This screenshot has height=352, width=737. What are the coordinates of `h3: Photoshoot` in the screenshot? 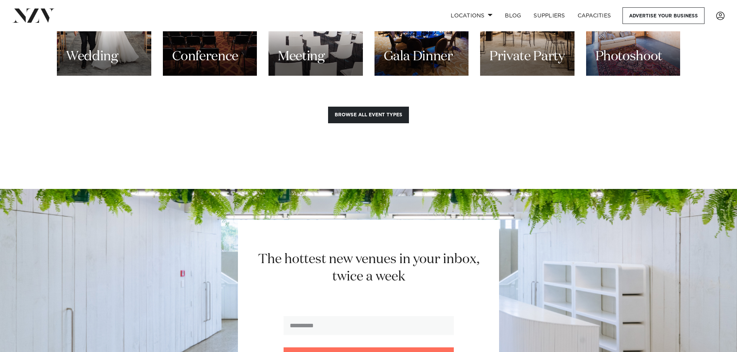 It's located at (629, 56).